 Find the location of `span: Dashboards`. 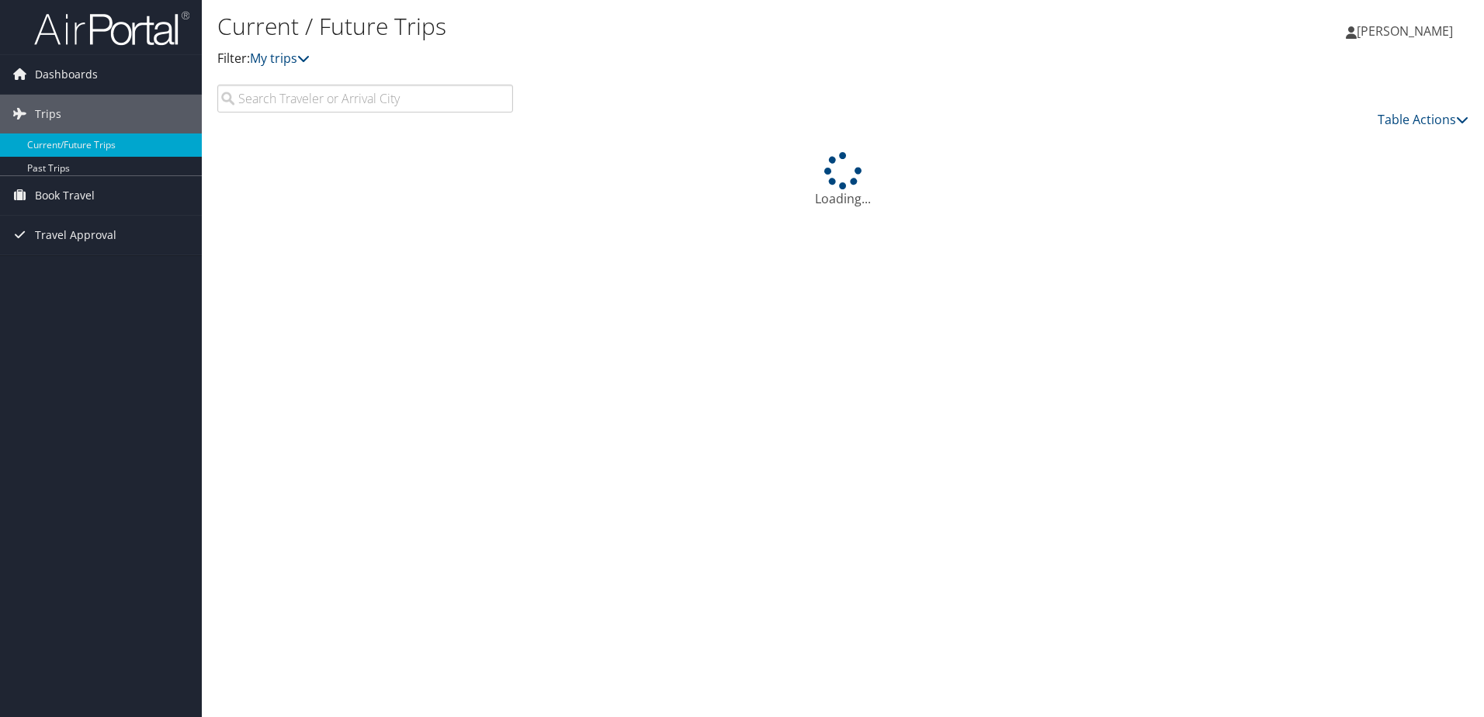

span: Dashboards is located at coordinates (66, 74).